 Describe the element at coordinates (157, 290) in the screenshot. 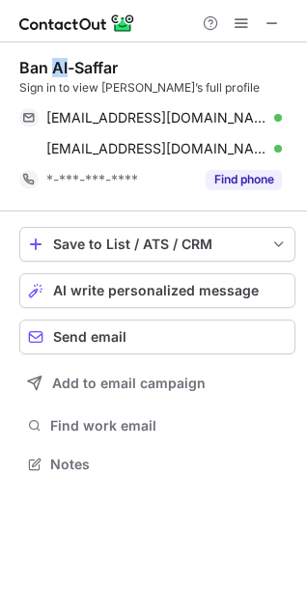

I see `button: AI write personalized message` at that location.